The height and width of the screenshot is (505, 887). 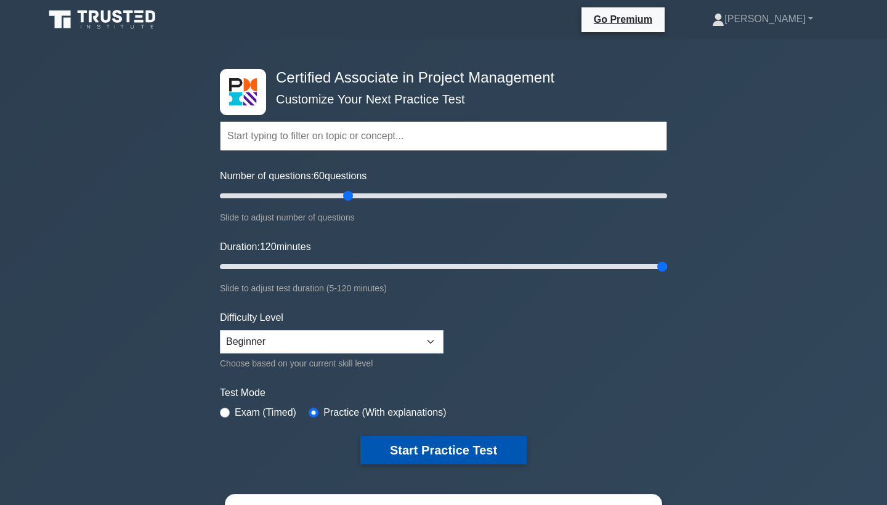 What do you see at coordinates (385, 413) in the screenshot?
I see `label: Practice (With explanations)` at bounding box center [385, 413].